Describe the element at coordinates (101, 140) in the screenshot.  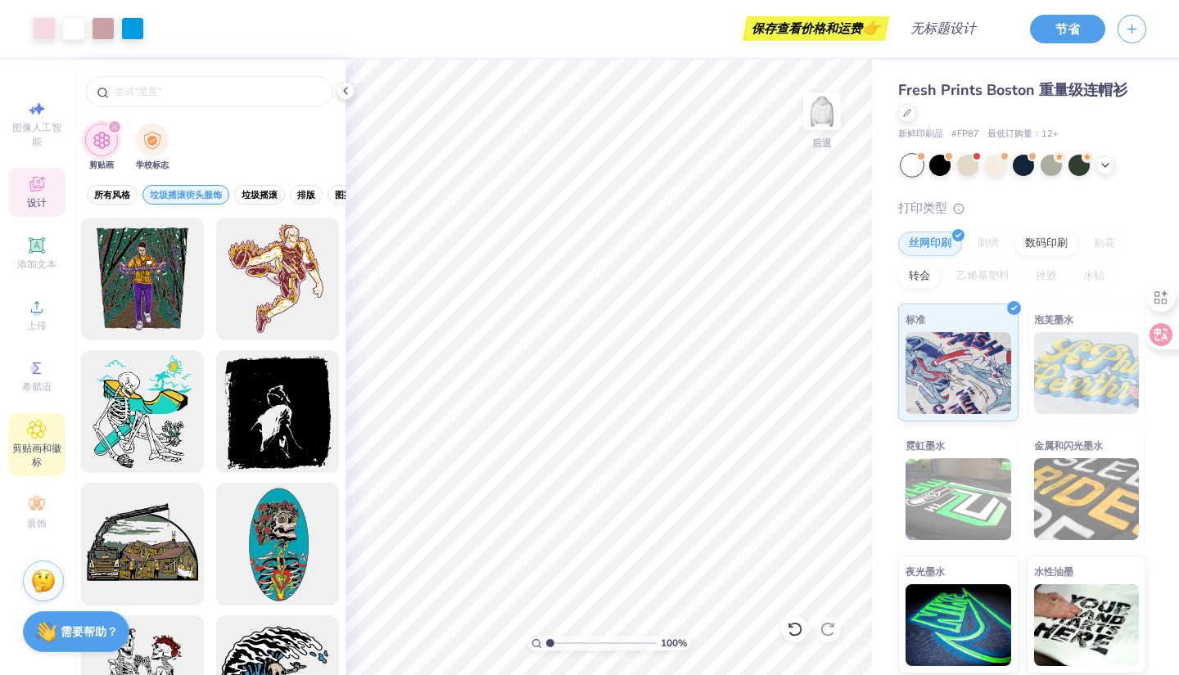
I see `img: 剪贴画图像` at that location.